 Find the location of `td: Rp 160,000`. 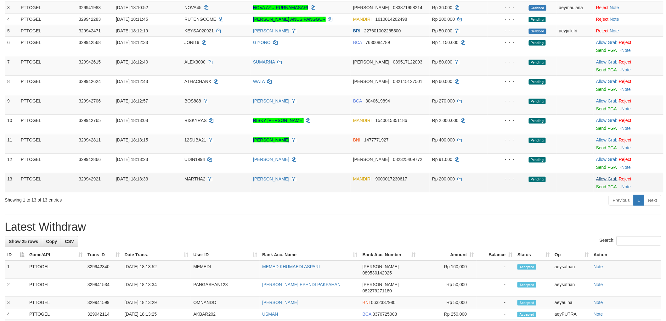

td: Rp 160,000 is located at coordinates (447, 270).